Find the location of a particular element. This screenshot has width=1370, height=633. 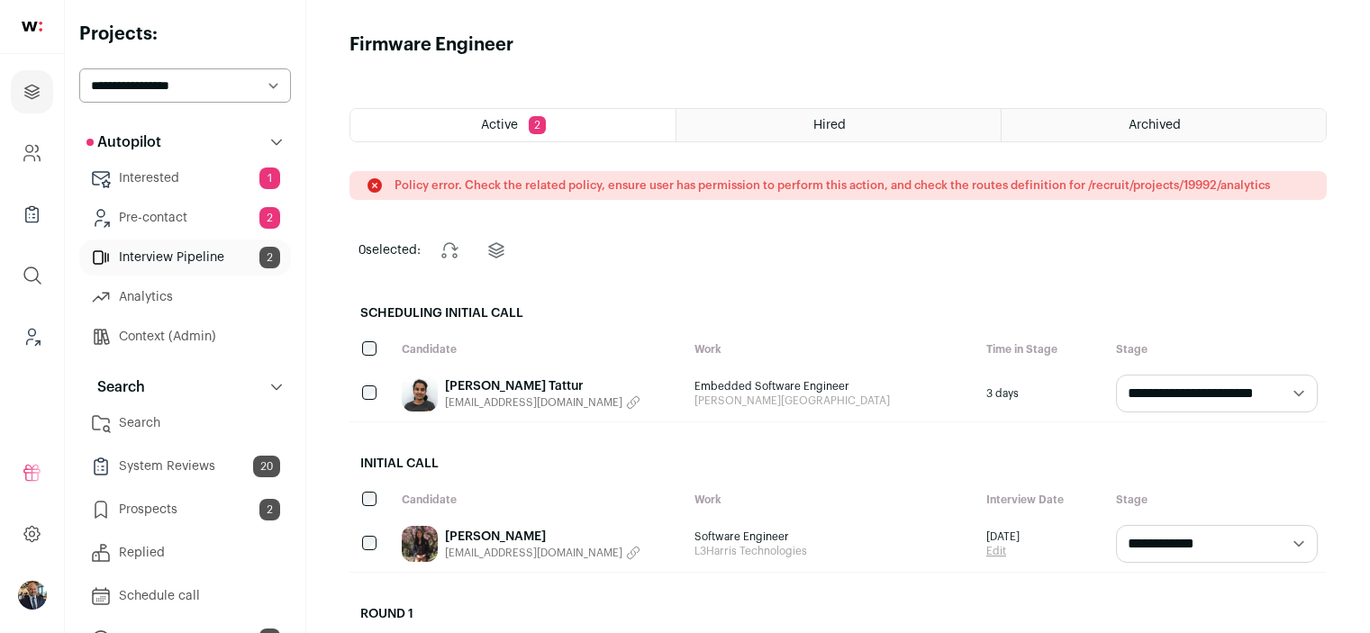

a: Pre-contact2 is located at coordinates (185, 218).